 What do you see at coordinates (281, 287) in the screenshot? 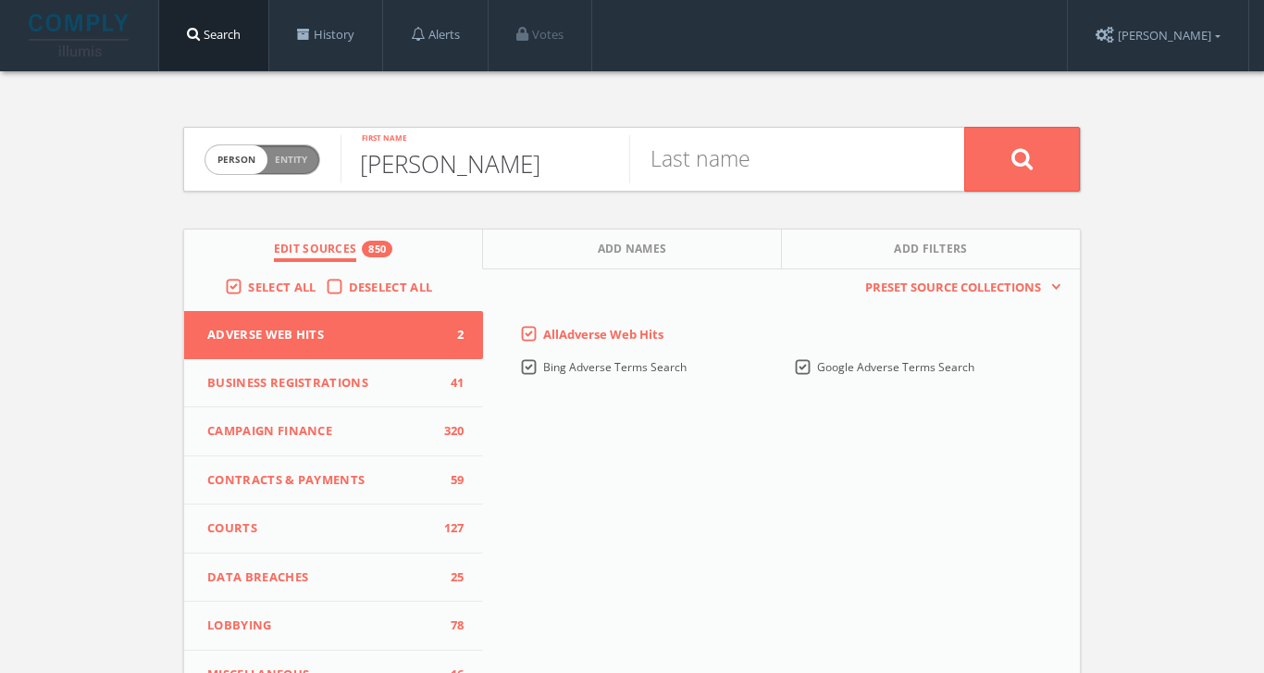
I see `span: Select All` at bounding box center [281, 287].